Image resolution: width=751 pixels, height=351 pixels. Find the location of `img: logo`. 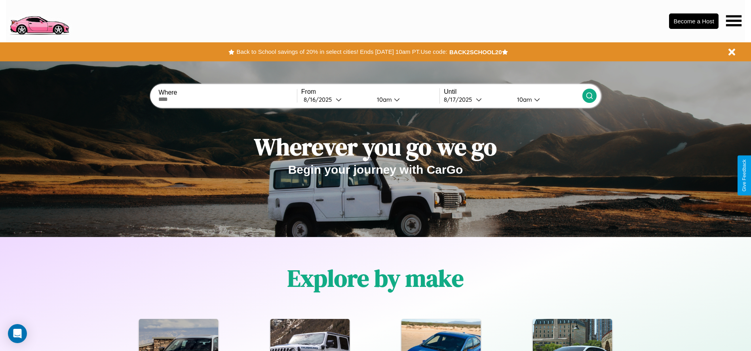

img: logo is located at coordinates (39, 20).